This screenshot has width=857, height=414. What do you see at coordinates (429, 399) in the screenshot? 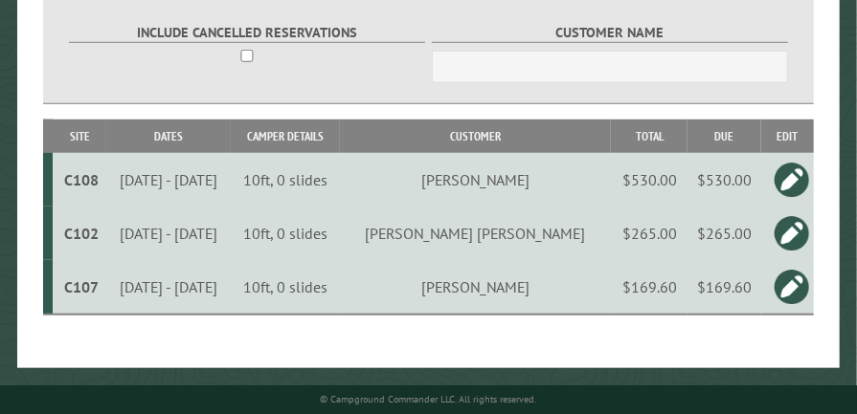
I see `small: © Campground Commander LLC. All rights reserved.` at bounding box center [429, 399].